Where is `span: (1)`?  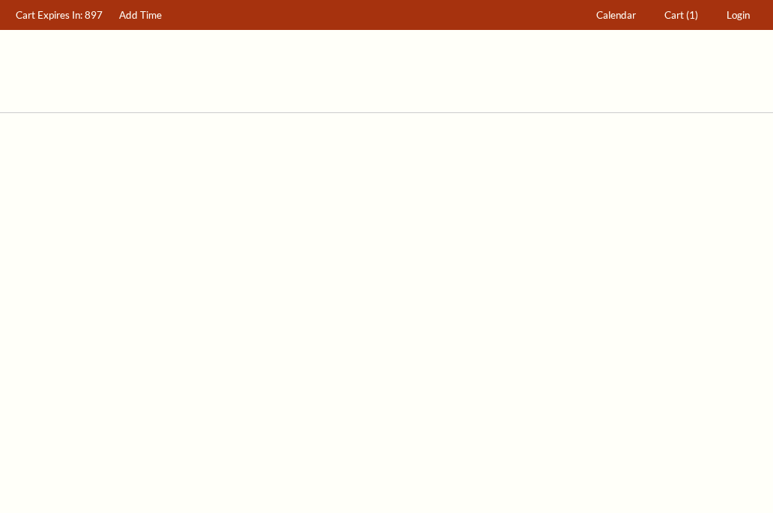
span: (1) is located at coordinates (692, 15).